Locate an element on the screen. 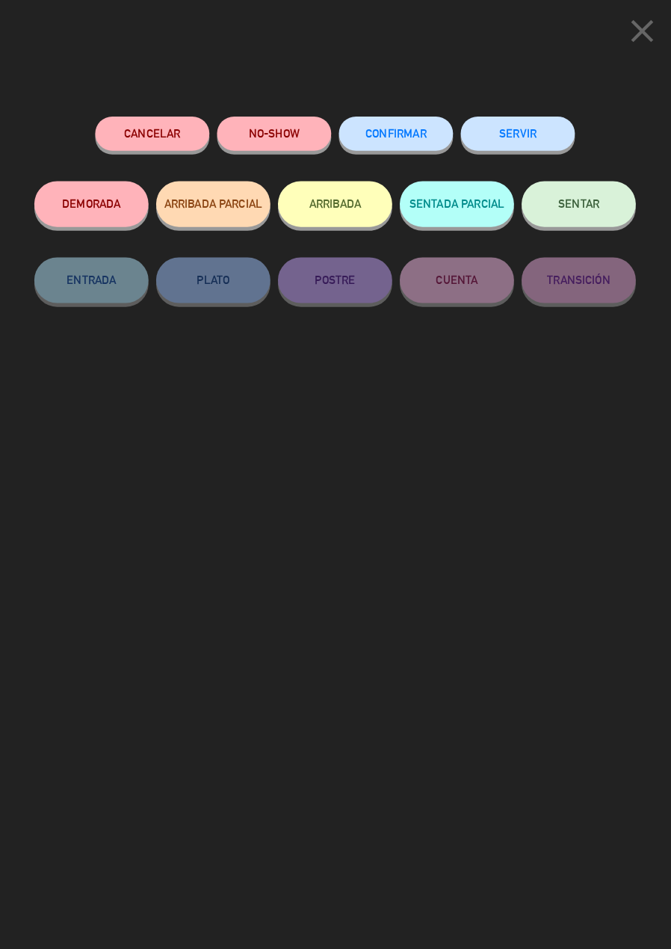 Image resolution: width=671 pixels, height=949 pixels. button: NO-SHOW is located at coordinates (276, 131).